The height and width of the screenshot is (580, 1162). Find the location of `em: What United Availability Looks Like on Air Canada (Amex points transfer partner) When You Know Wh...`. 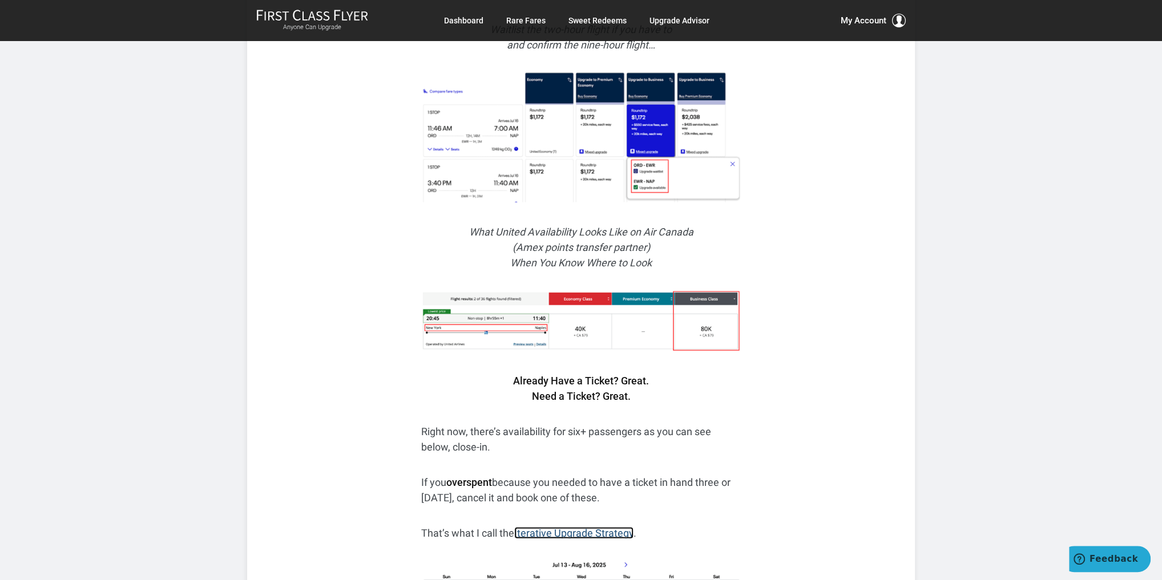

em: What United Availability Looks Like on Air Canada (Amex points transfer partner) When You Know Wh... is located at coordinates (581, 247).